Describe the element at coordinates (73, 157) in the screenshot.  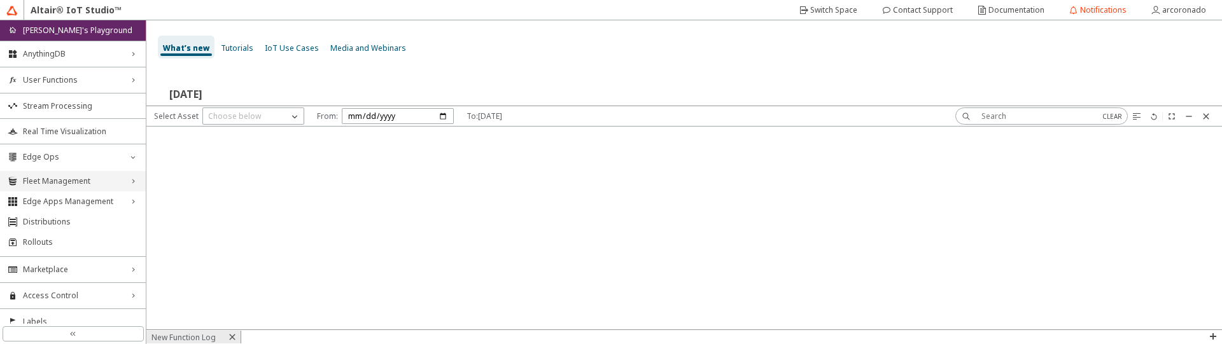
I see `span: Edge Ops` at that location.